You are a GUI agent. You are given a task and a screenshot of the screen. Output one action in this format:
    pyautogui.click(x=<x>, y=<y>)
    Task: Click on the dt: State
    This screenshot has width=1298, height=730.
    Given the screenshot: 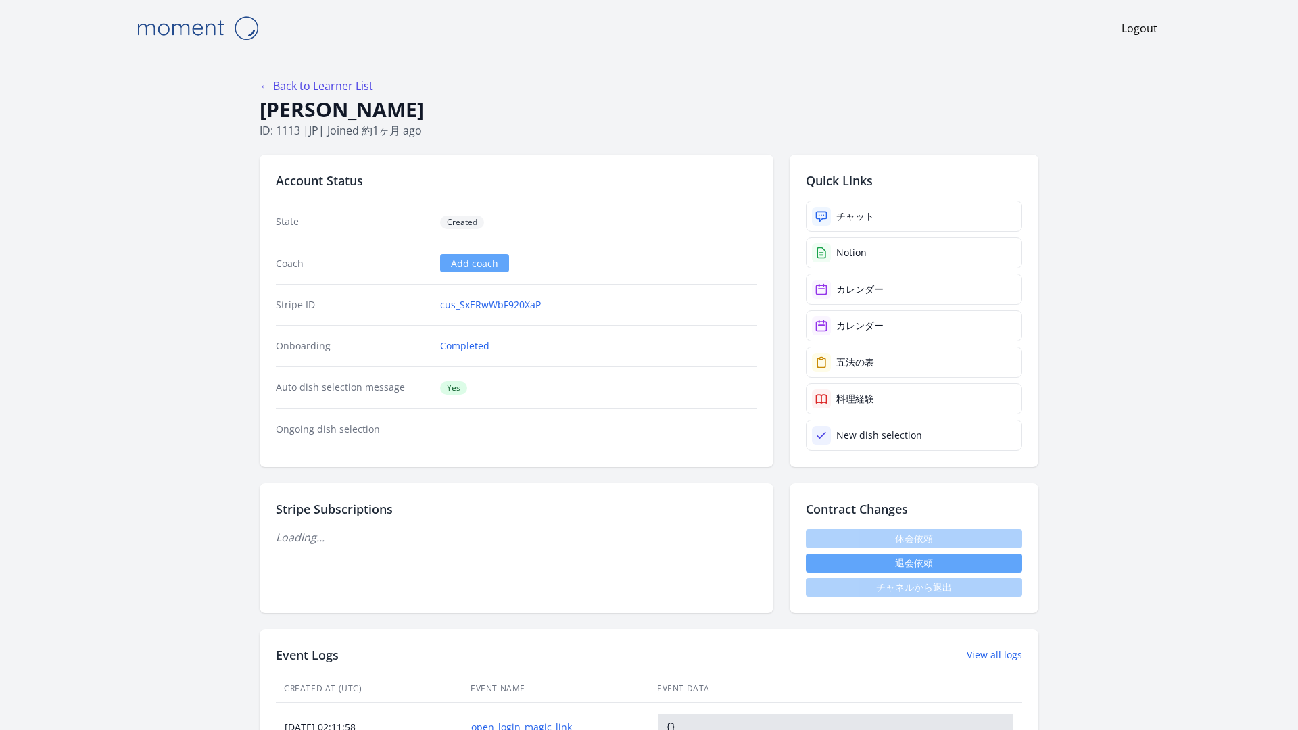 What is the action you would take?
    pyautogui.click(x=352, y=222)
    